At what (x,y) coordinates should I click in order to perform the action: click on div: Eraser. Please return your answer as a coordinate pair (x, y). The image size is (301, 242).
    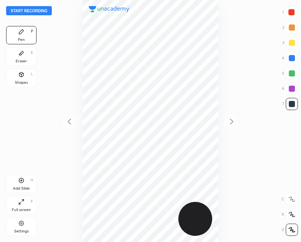
    Looking at the image, I should click on (21, 61).